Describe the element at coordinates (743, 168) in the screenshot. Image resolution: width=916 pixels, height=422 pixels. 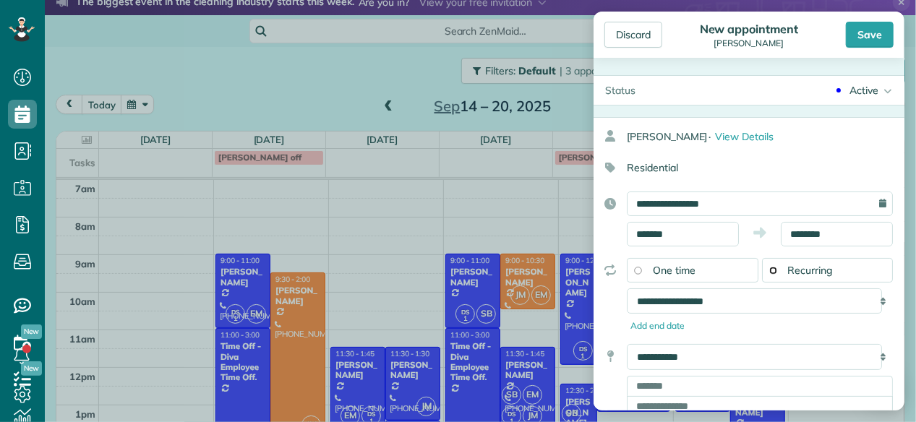
I see `div: Residential` at that location.